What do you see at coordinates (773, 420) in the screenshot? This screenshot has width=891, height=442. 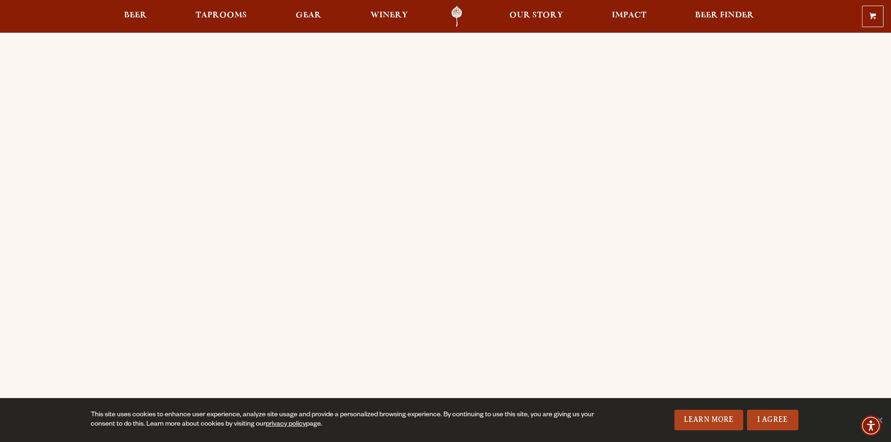 I see `a: I Agree` at bounding box center [773, 420].